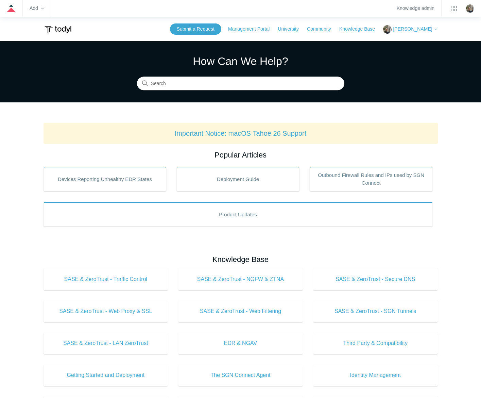  I want to click on span: Identity Management, so click(375, 375).